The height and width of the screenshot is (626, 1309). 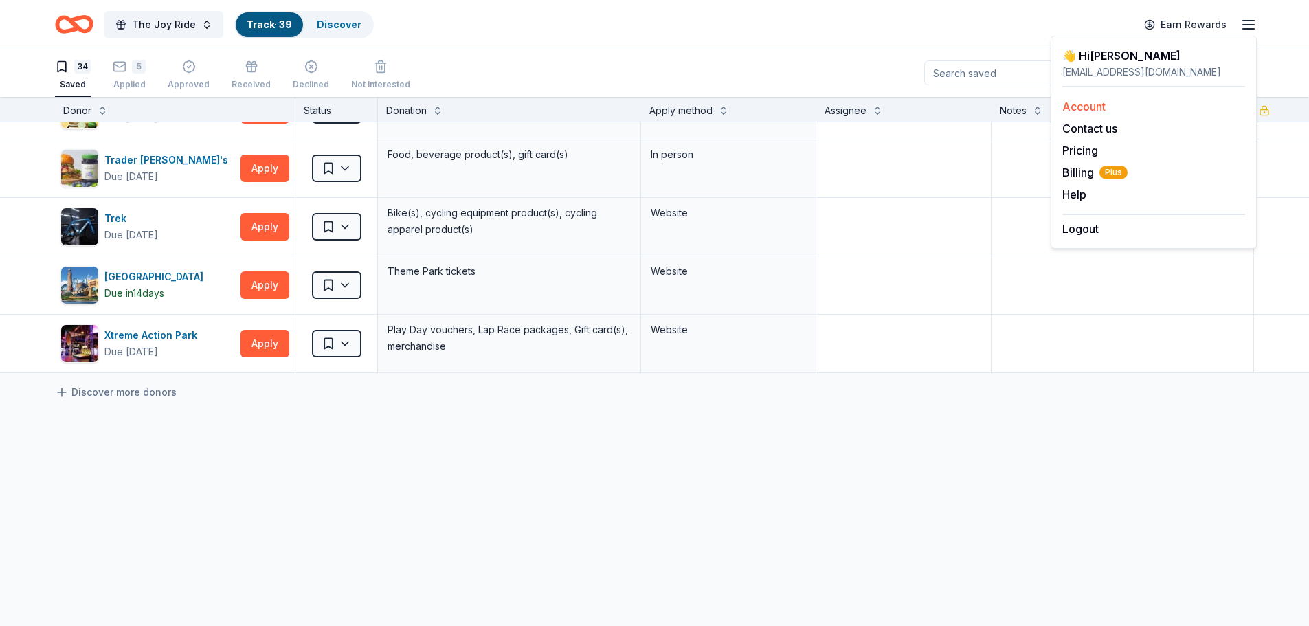 What do you see at coordinates (509, 155) in the screenshot?
I see `div: Food, beverage product(s), gift card(s)` at bounding box center [509, 155].